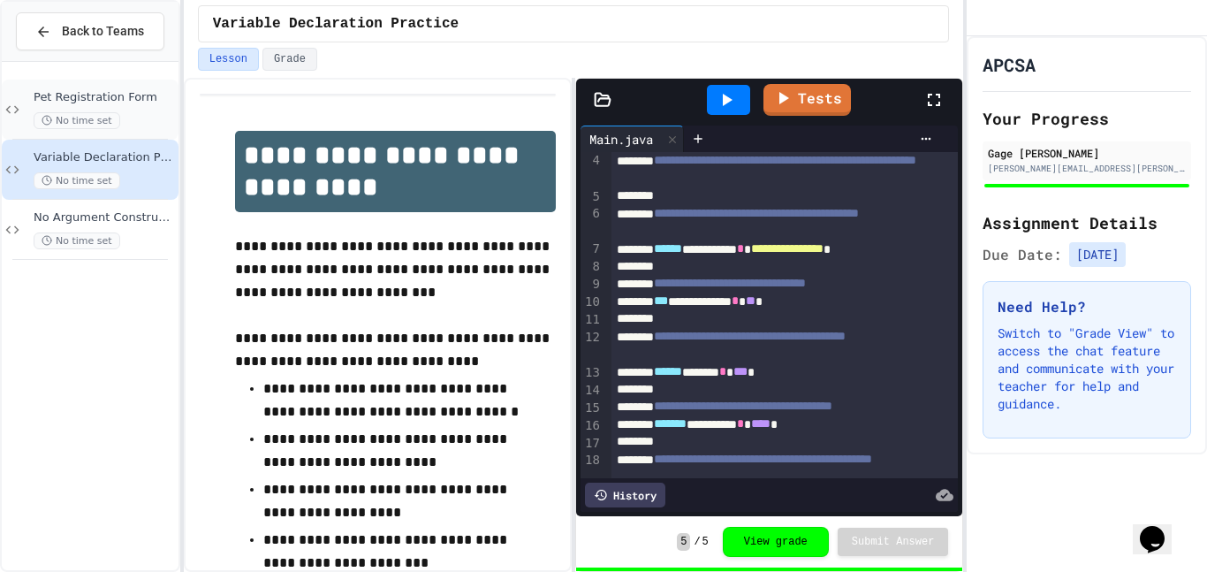 The width and height of the screenshot is (1207, 572). Describe the element at coordinates (591, 391) in the screenshot. I see `div: 14` at that location.